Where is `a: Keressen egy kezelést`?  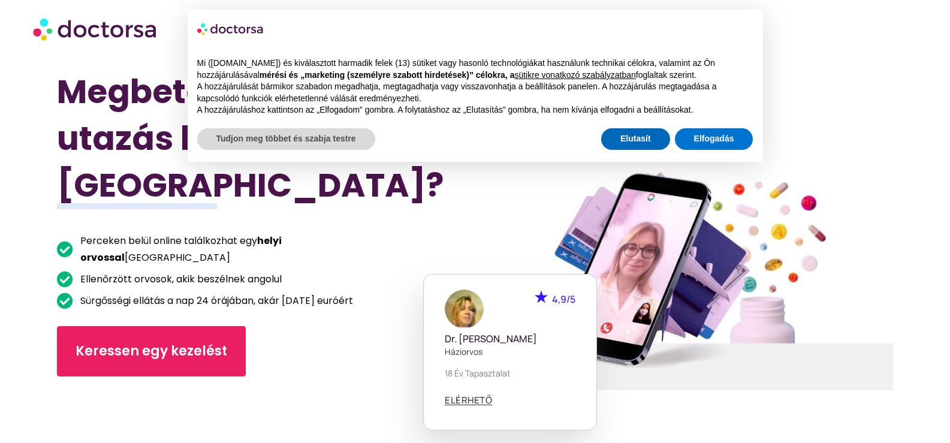 a: Keressen egy kezelést is located at coordinates (151, 351).